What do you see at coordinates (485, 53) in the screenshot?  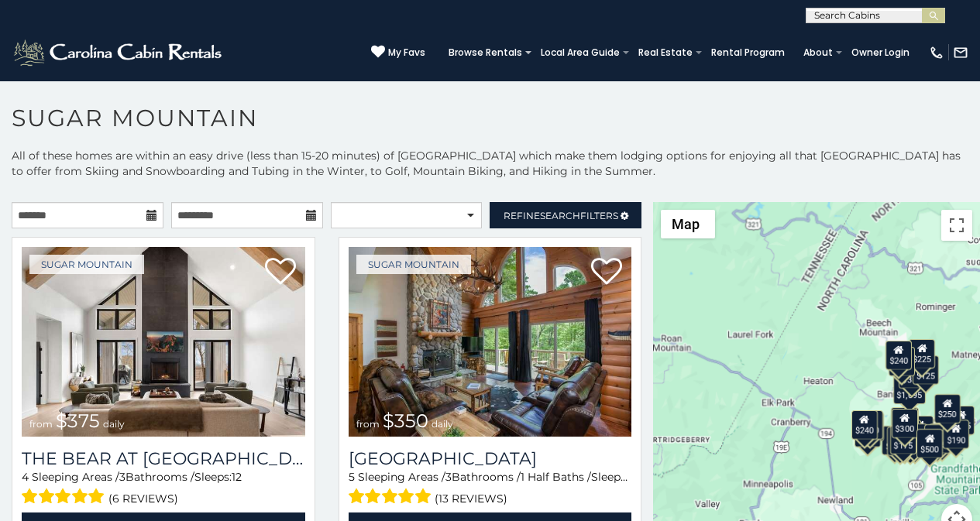 I see `a: Browse Rentals` at bounding box center [485, 53].